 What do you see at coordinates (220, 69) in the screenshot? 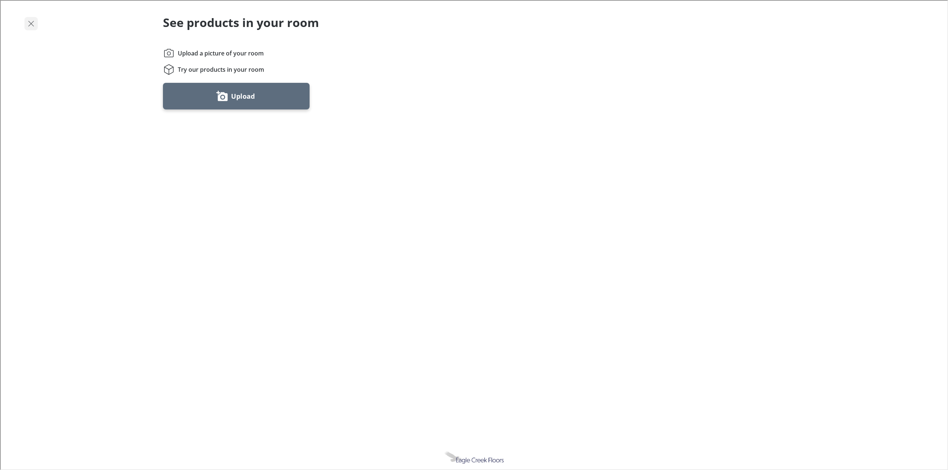
I see `span: Try our products in your room` at bounding box center [220, 69].